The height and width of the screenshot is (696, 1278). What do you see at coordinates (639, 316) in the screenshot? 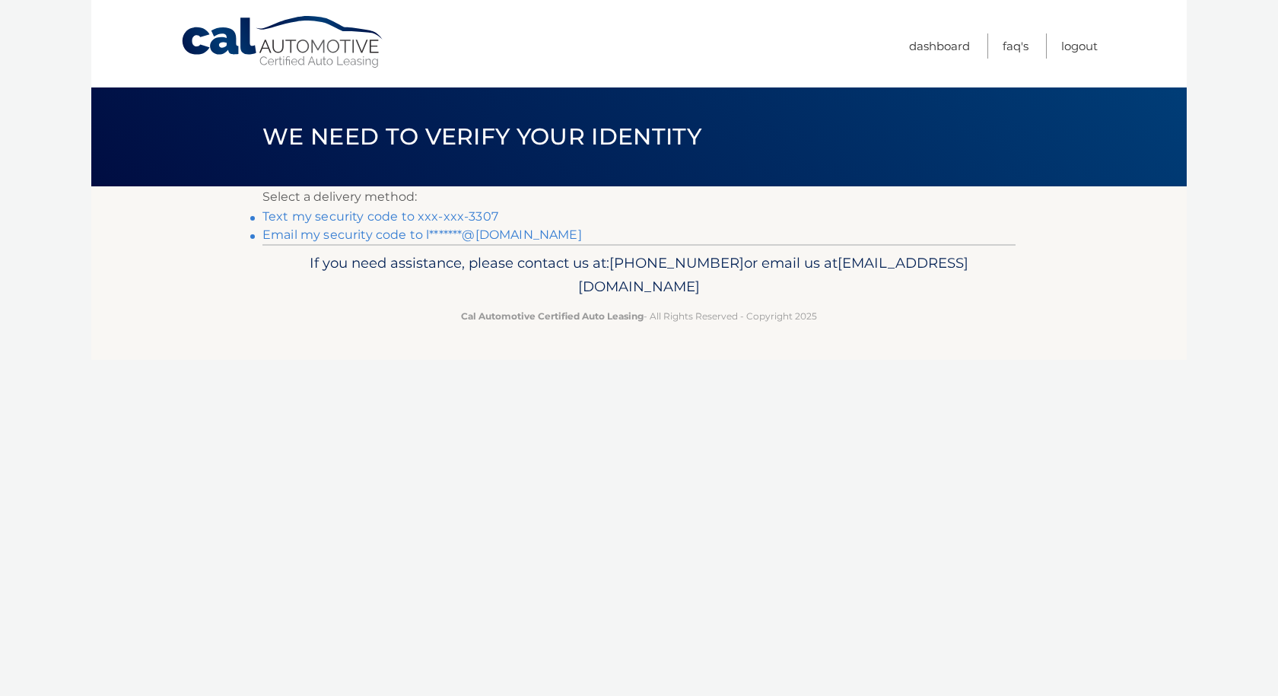
I see `p: - All Rights Reserved - Copyright 2025` at bounding box center [639, 316].